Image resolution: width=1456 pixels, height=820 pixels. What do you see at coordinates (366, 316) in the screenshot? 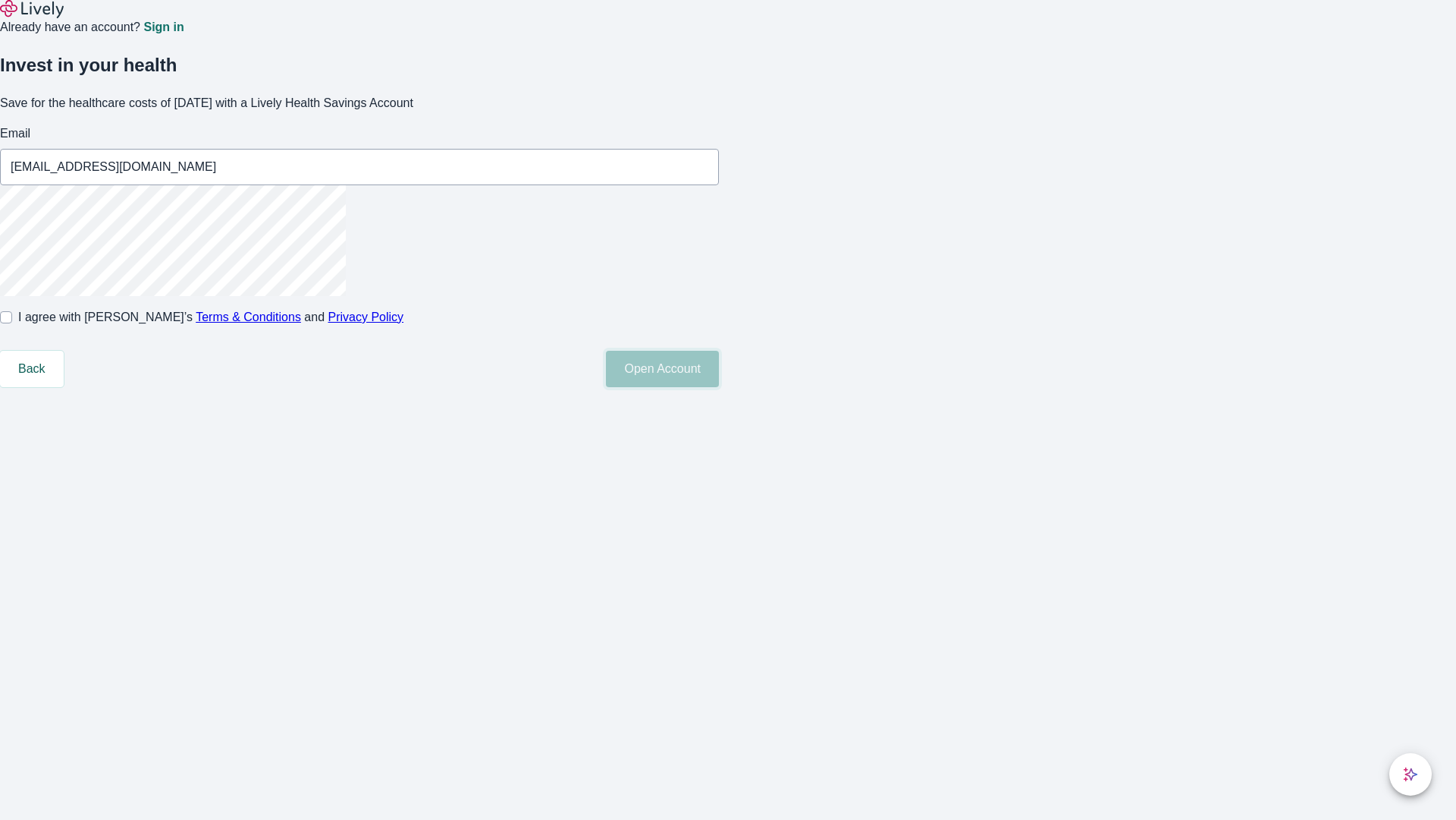
I see `a: Privacy Policy` at bounding box center [366, 316].